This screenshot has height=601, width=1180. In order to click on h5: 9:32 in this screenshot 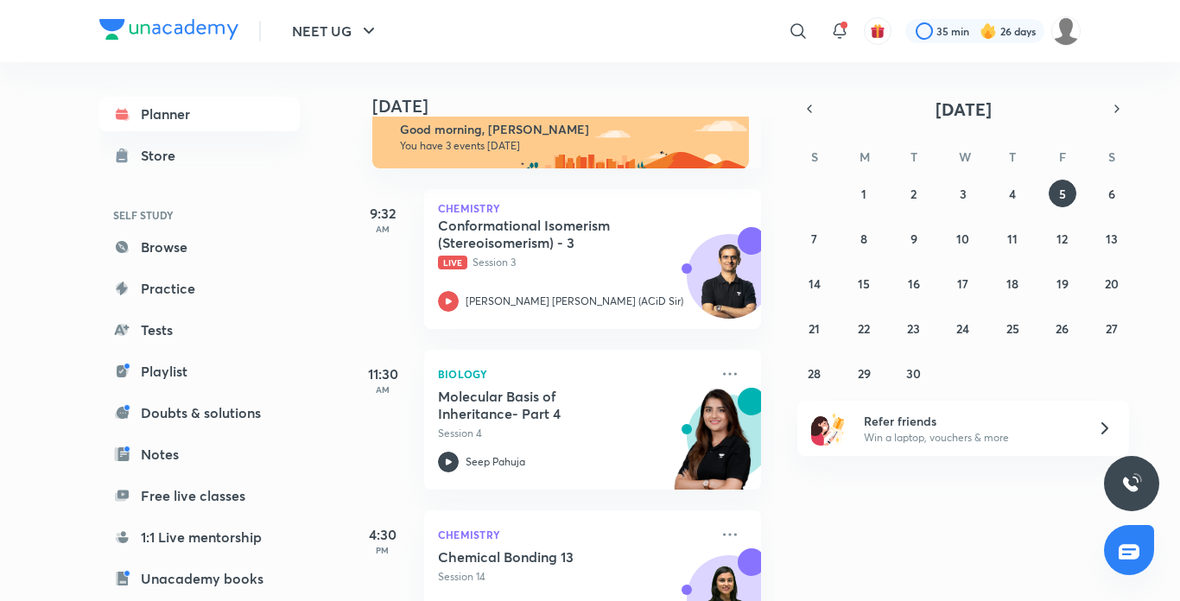, I will do `click(383, 213)`.